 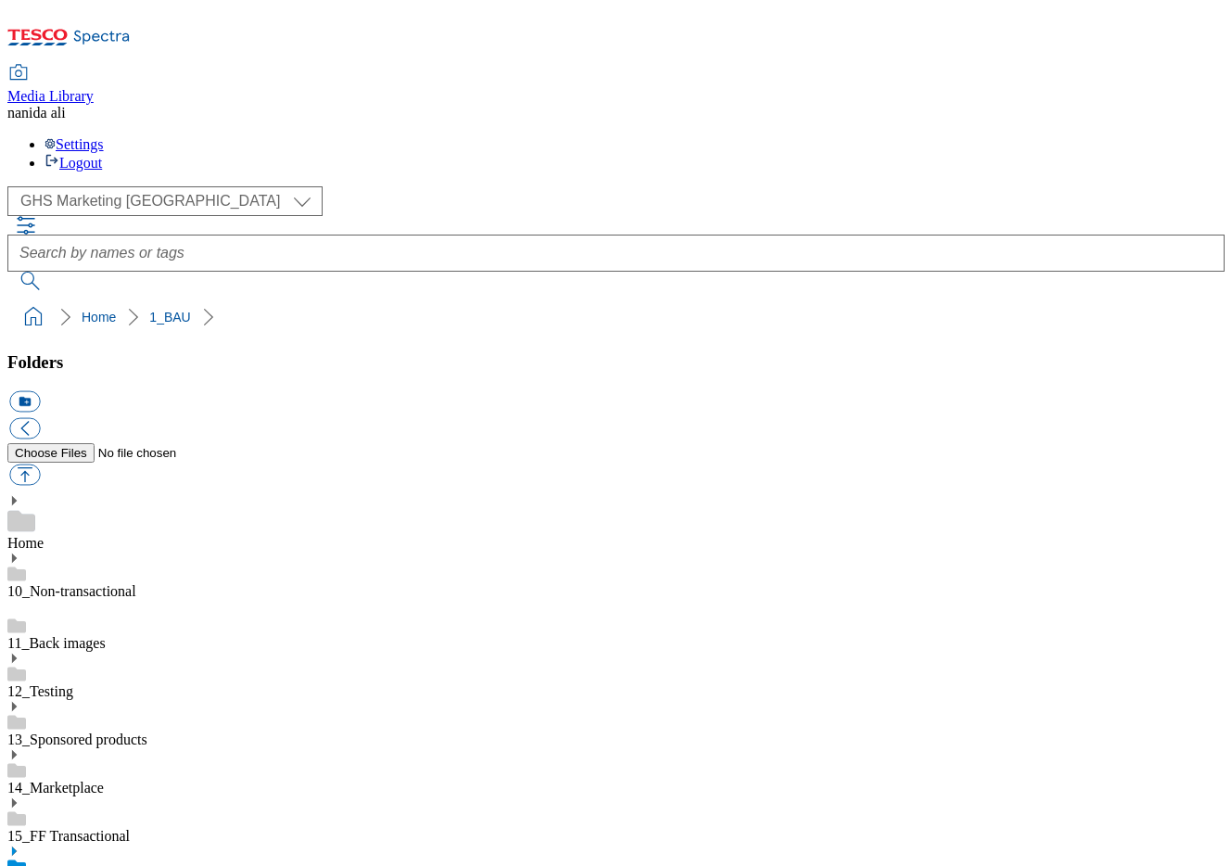 I want to click on a: 1_BAU, so click(x=170, y=317).